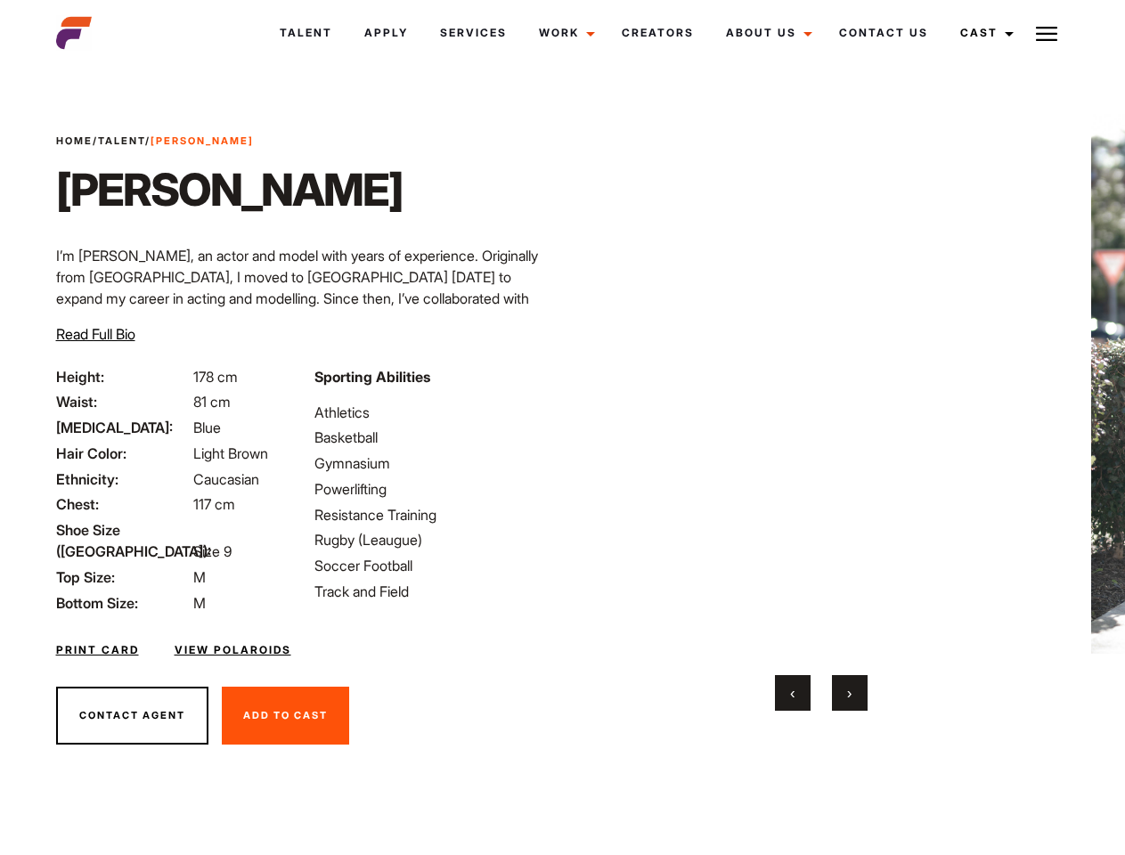  Describe the element at coordinates (123, 479) in the screenshot. I see `span: Ethnicity:` at that location.